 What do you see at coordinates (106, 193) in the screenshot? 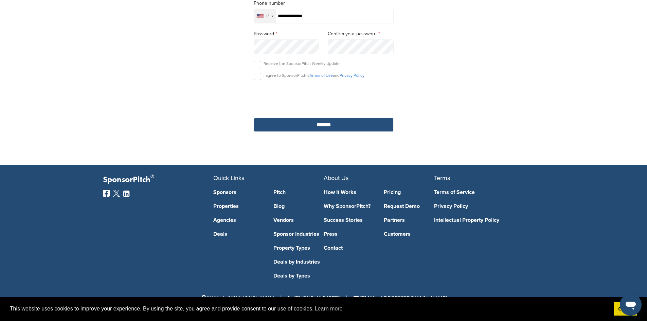
I see `img: Facebook` at bounding box center [106, 193].